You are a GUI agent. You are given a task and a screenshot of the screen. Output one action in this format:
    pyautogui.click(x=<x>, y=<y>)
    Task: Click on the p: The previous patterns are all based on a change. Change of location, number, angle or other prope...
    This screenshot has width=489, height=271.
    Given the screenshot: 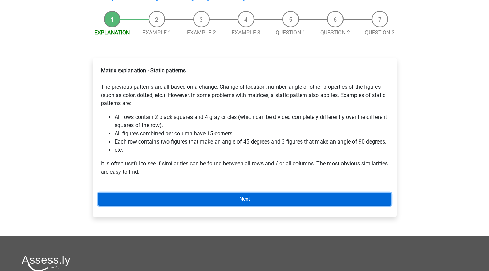 What is the action you would take?
    pyautogui.click(x=244, y=87)
    